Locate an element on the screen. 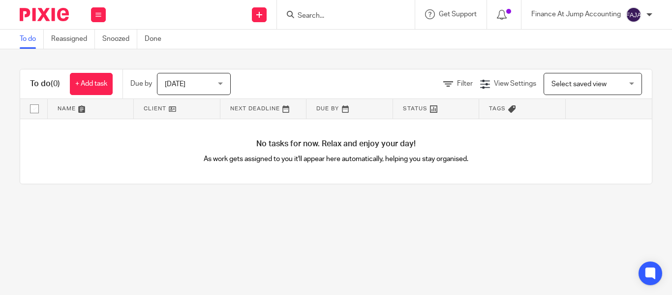 The height and width of the screenshot is (295, 672). span: Filter is located at coordinates (465, 84).